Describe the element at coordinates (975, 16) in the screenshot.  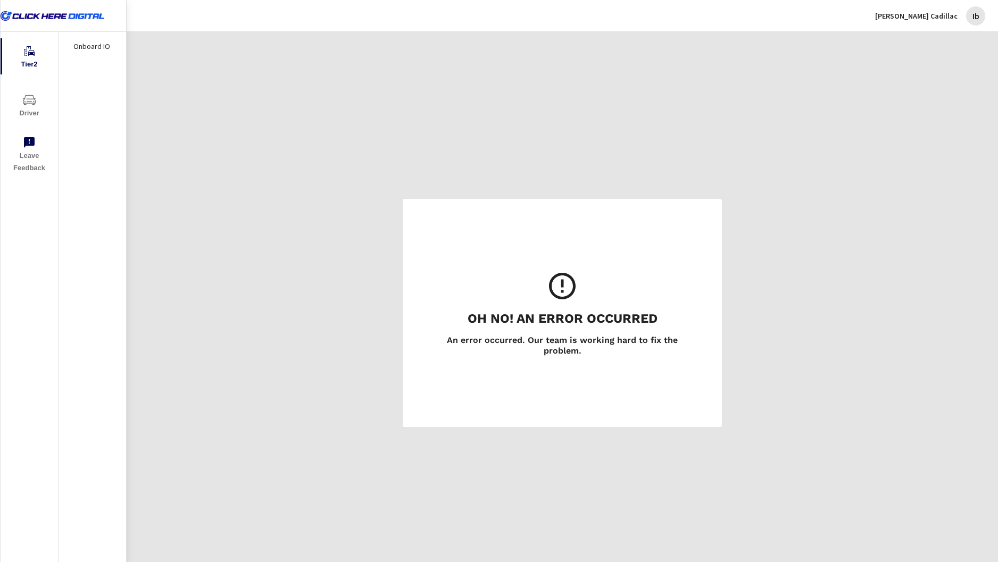
I see `div: Ib` at that location.